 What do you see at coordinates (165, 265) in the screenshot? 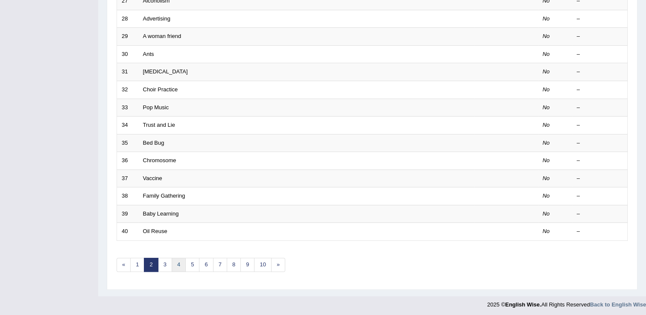
I see `a: 3` at bounding box center [165, 265].